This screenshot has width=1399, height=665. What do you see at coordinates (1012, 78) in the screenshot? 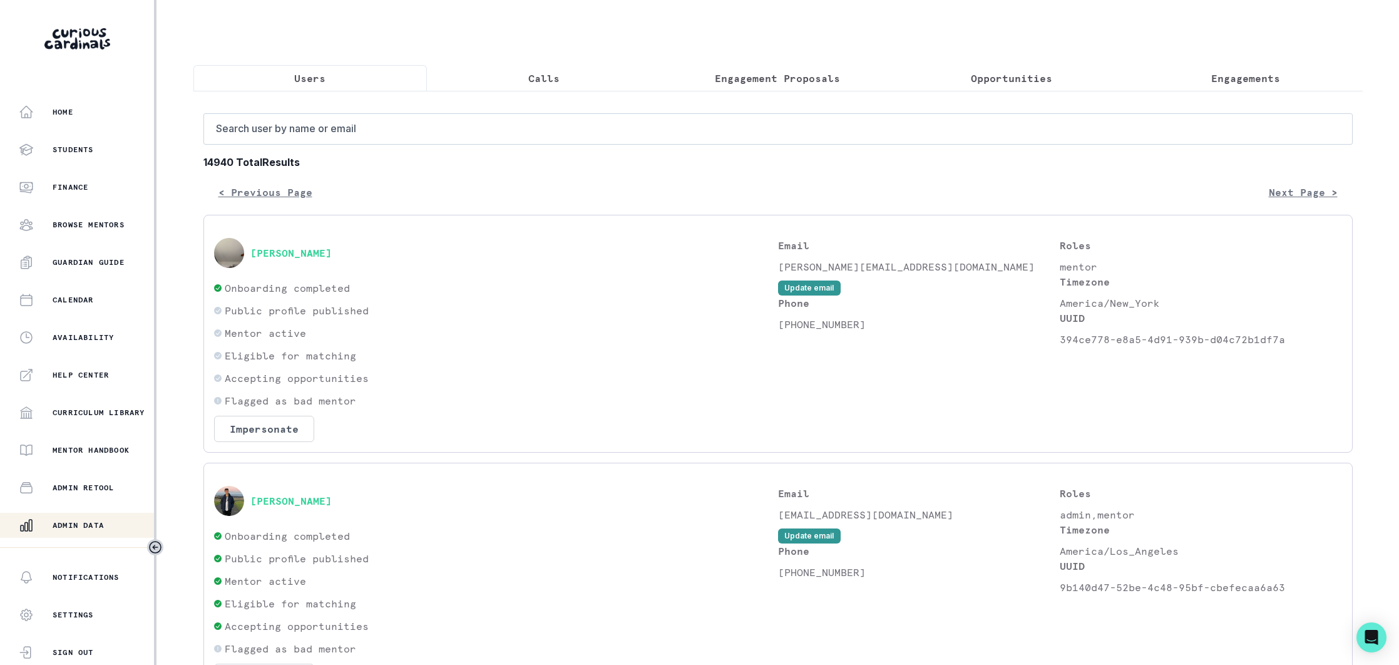
I see `p: Opportunities` at bounding box center [1012, 78].